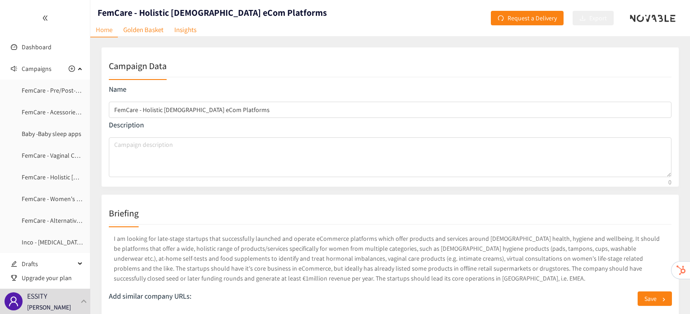 Image resolution: width=690 pixels, height=314 pixels. Describe the element at coordinates (52, 278) in the screenshot. I see `span: Upgrade your plan` at that location.